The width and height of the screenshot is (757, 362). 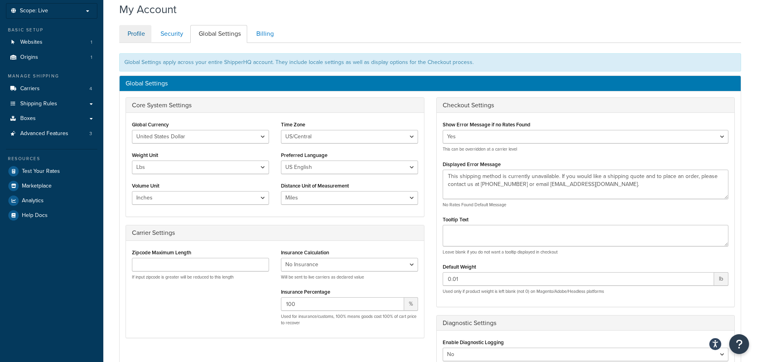 I want to click on label: Preferred Language, so click(x=304, y=155).